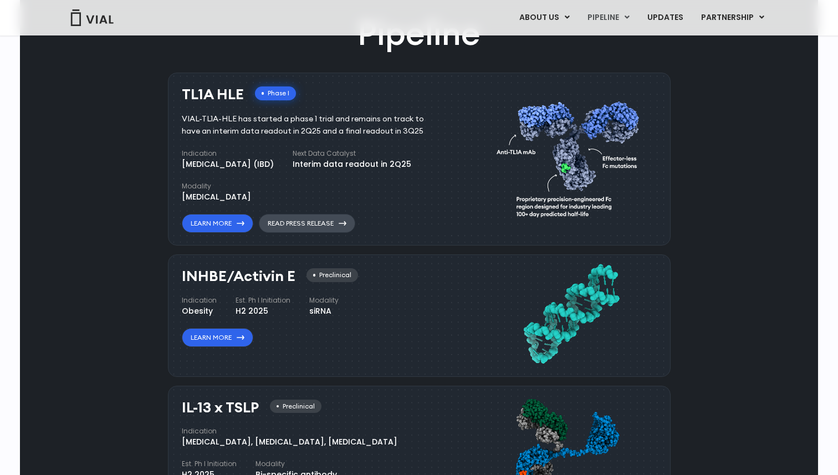  I want to click on h4: Next Data Catalyst, so click(352, 154).